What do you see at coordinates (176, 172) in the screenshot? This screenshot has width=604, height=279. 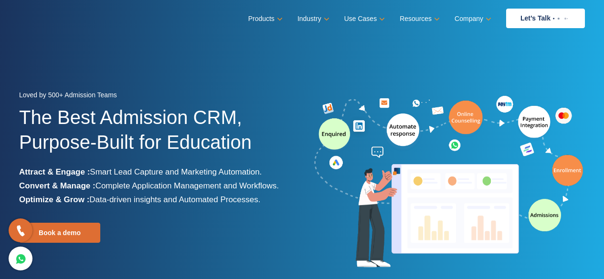 I see `span: Smart Lead Capture and Marketing Automation.` at bounding box center [176, 172].